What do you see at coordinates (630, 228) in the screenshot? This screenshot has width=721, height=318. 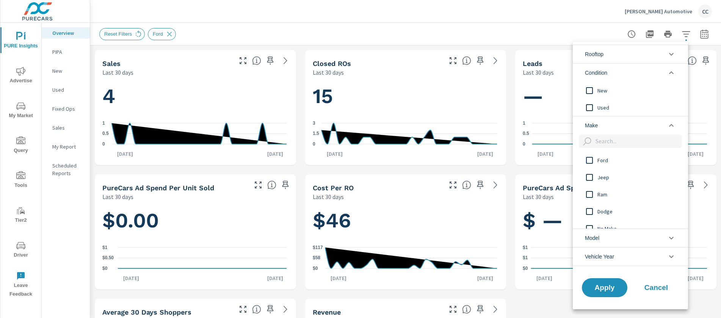 I see `div: No Make` at bounding box center [630, 228].